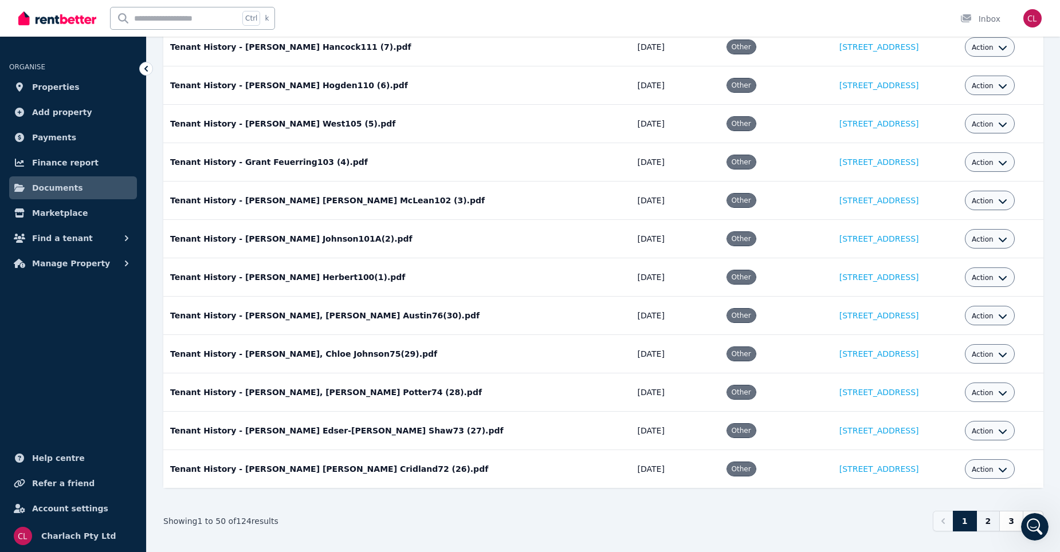 The width and height of the screenshot is (1060, 552). I want to click on nav: Pagination, so click(988, 521).